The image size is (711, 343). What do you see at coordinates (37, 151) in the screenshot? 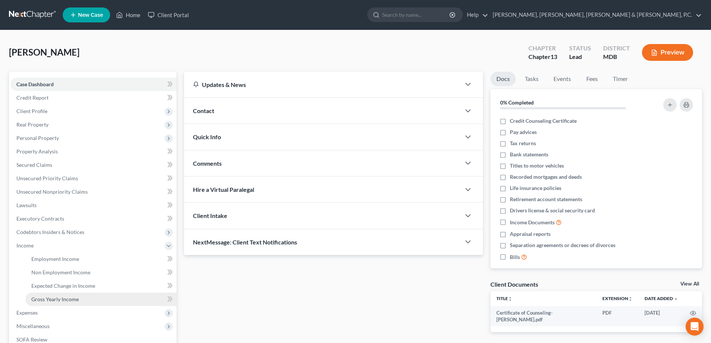
I see `span: Property Analysis` at bounding box center [37, 151].